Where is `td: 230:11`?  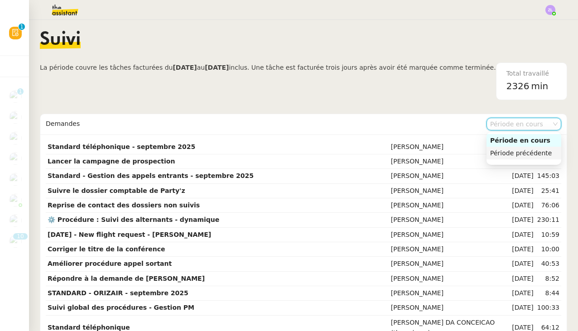
td: 230:11 is located at coordinates (548, 220).